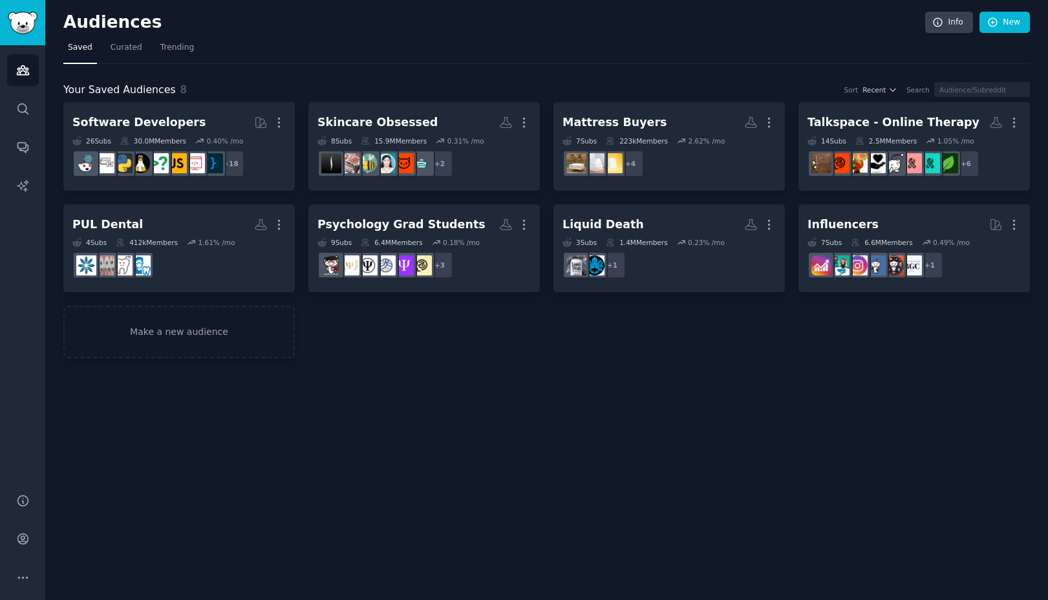  What do you see at coordinates (494, 23) in the screenshot?
I see `h2: Audiences` at bounding box center [494, 23].